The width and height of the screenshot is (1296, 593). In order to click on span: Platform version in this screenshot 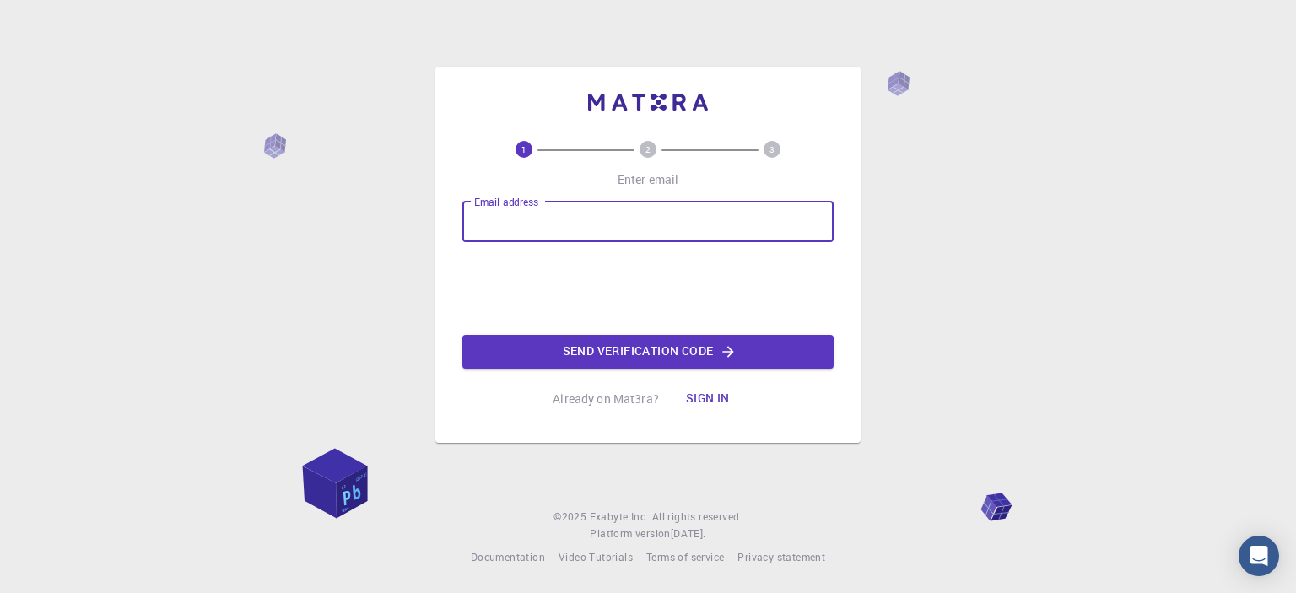, I will do `click(630, 534)`.